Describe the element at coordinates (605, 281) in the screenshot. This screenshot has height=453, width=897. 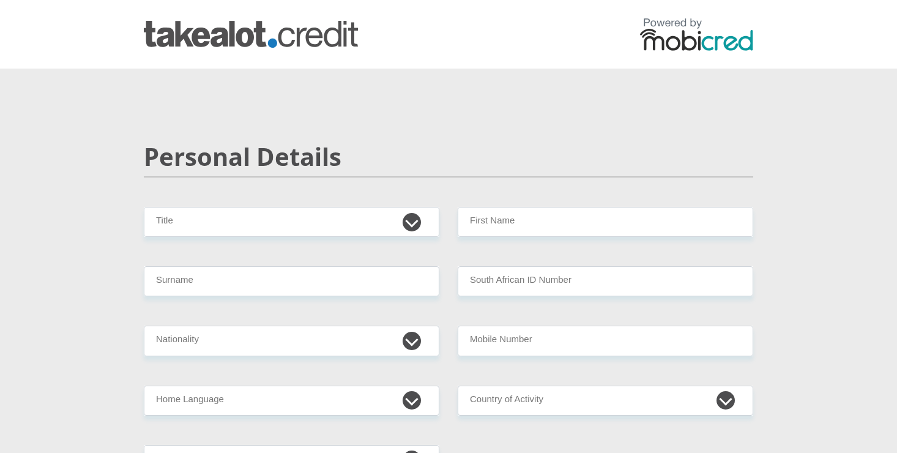
I see `input: ID Number` at that location.